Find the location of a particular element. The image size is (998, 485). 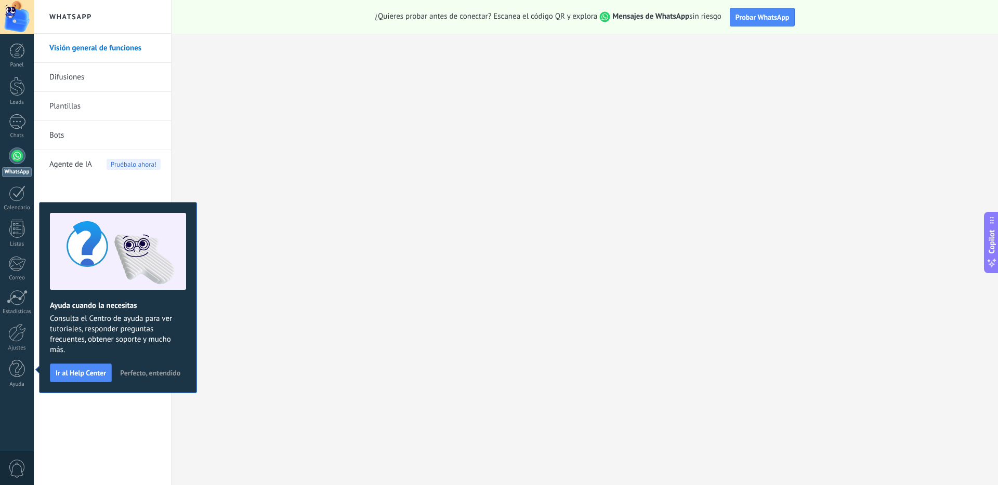

li: Agente de IA is located at coordinates (102, 164).